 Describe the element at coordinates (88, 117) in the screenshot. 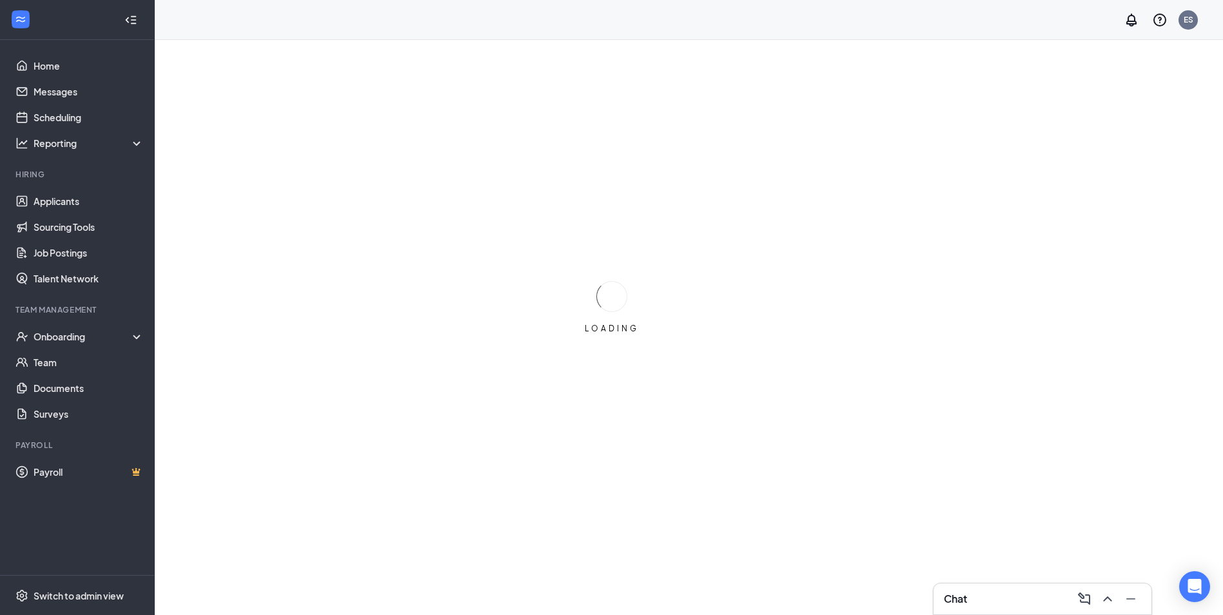

I see `a: Scheduling` at that location.